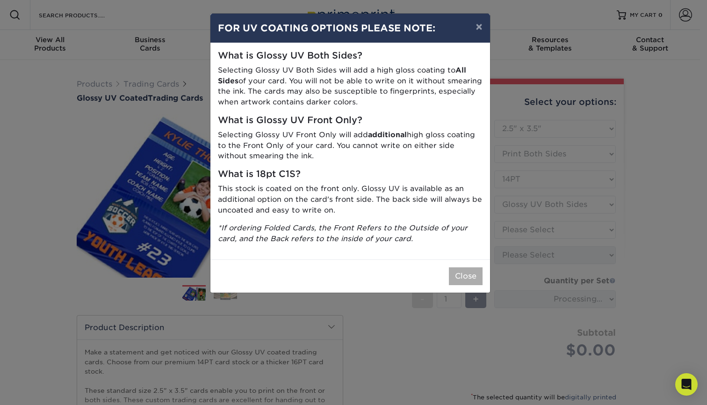  Describe the element at coordinates (350, 86) in the screenshot. I see `p: Selecting Glossy UV Both Sides will add a high gloss coating to of your card. You will not be abl...` at that location.